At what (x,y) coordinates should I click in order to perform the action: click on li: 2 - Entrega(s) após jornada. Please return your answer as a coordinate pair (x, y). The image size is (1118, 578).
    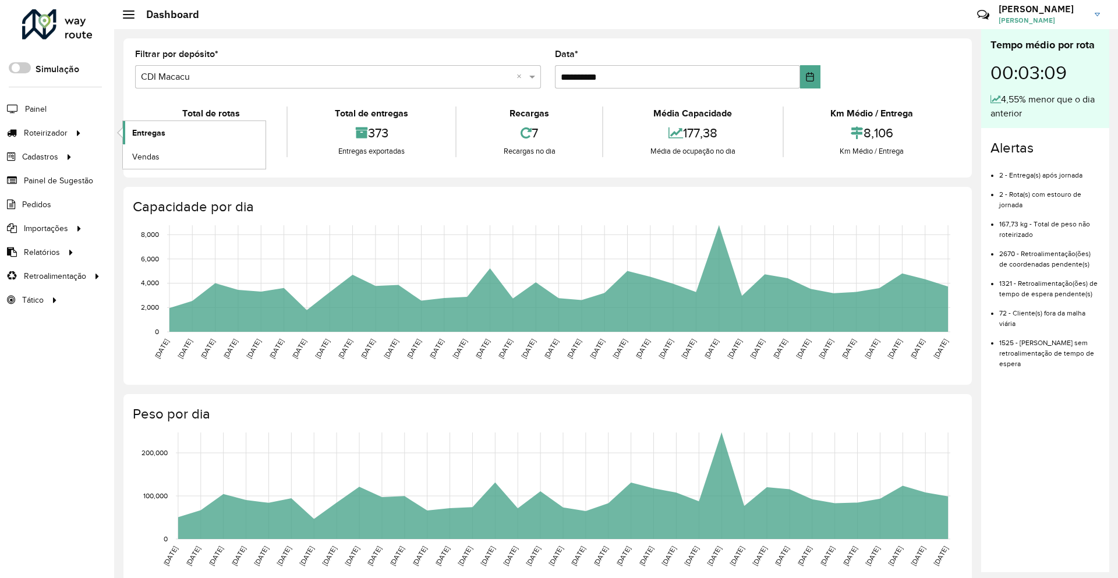
    Looking at the image, I should click on (1050, 171).